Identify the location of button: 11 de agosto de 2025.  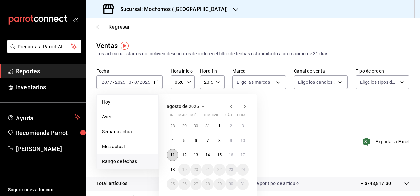
(172, 155).